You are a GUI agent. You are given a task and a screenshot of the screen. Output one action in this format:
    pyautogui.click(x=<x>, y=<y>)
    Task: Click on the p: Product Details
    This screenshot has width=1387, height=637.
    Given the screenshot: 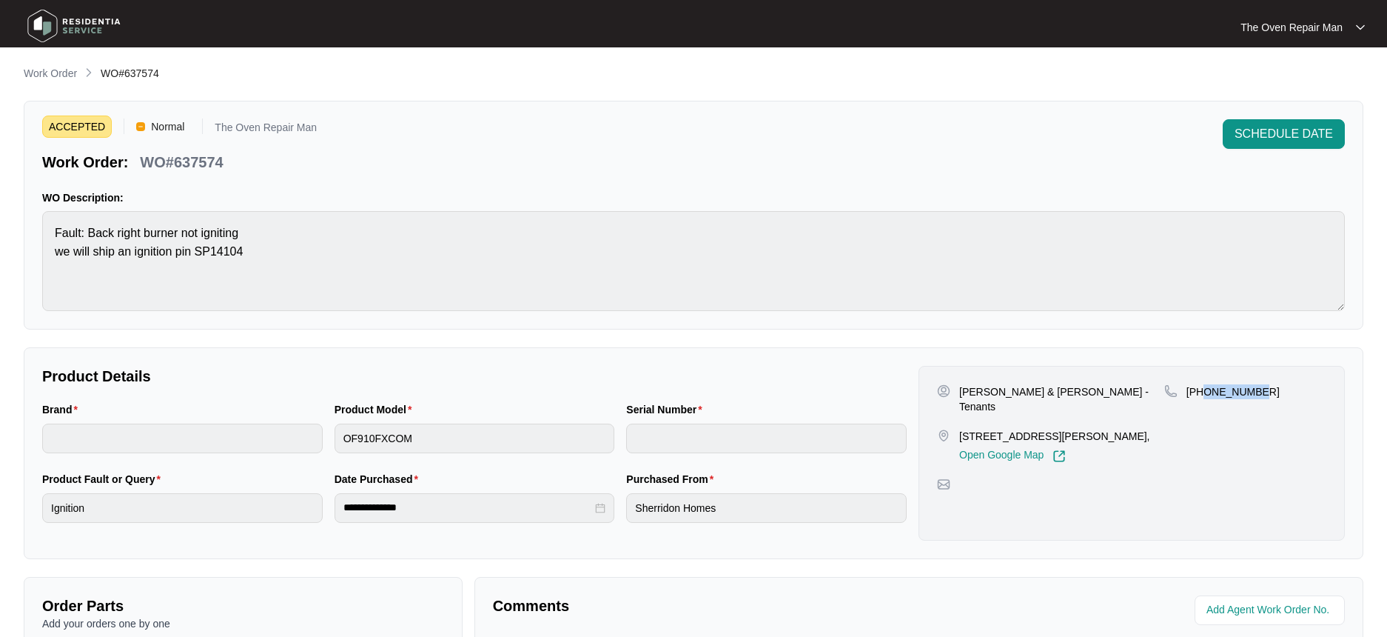 What is the action you would take?
    pyautogui.click(x=475, y=376)
    